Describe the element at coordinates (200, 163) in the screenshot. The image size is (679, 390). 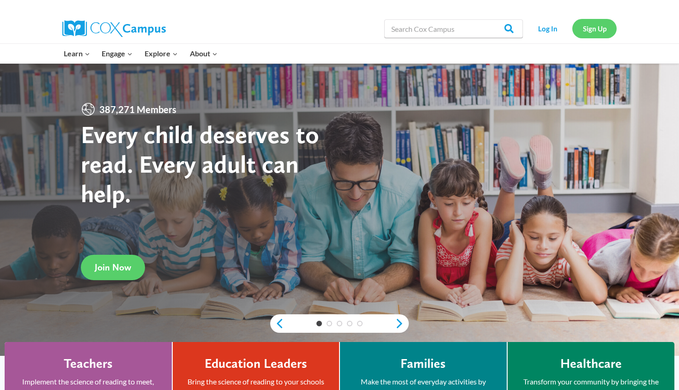
I see `strong: Every child deserves to read. Every adult can help.` at that location.